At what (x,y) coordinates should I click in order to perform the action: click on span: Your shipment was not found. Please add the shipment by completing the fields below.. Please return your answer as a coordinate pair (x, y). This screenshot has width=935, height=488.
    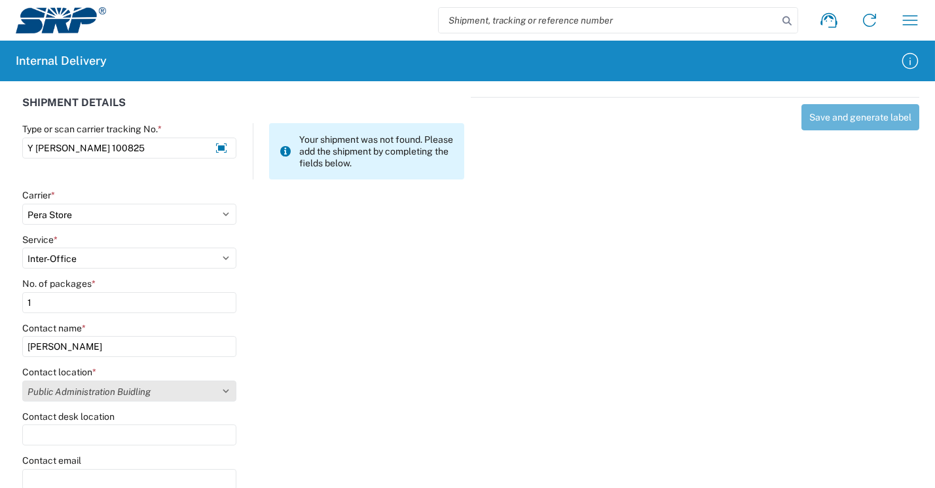
    Looking at the image, I should click on (376, 151).